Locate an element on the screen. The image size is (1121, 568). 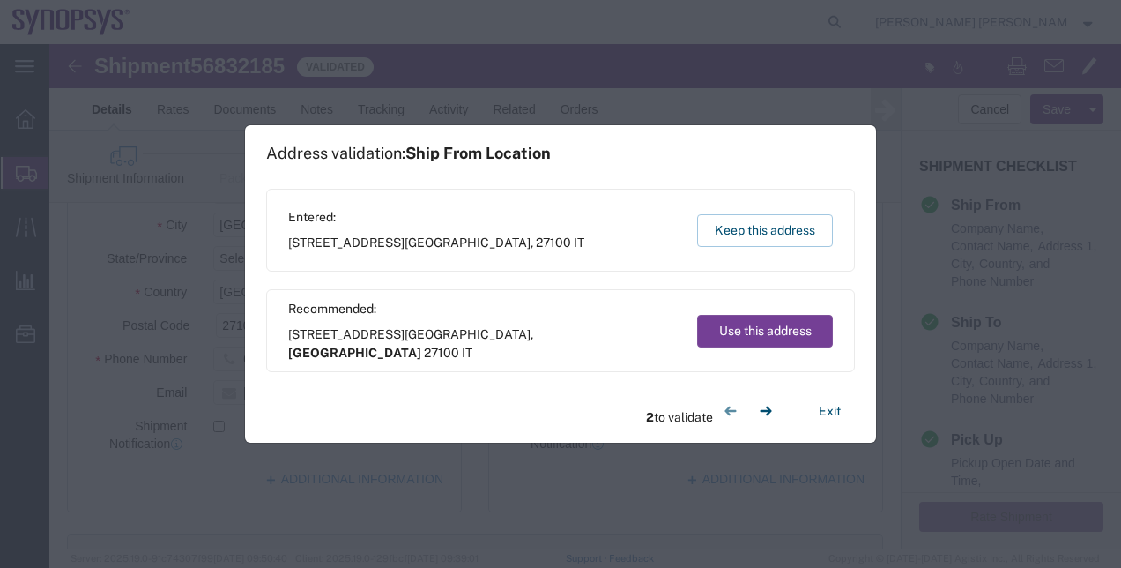
span: 2 is located at coordinates (650, 417).